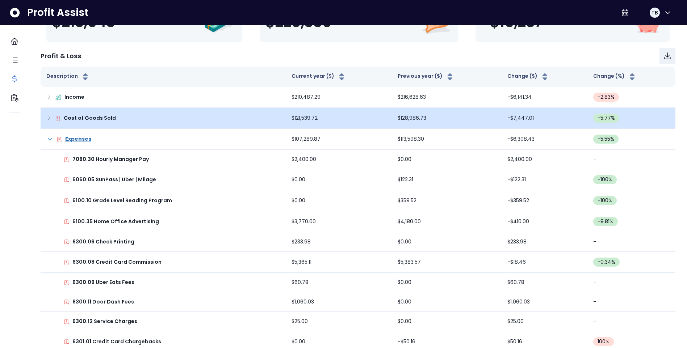  I want to click on td: $122.31, so click(447, 180).